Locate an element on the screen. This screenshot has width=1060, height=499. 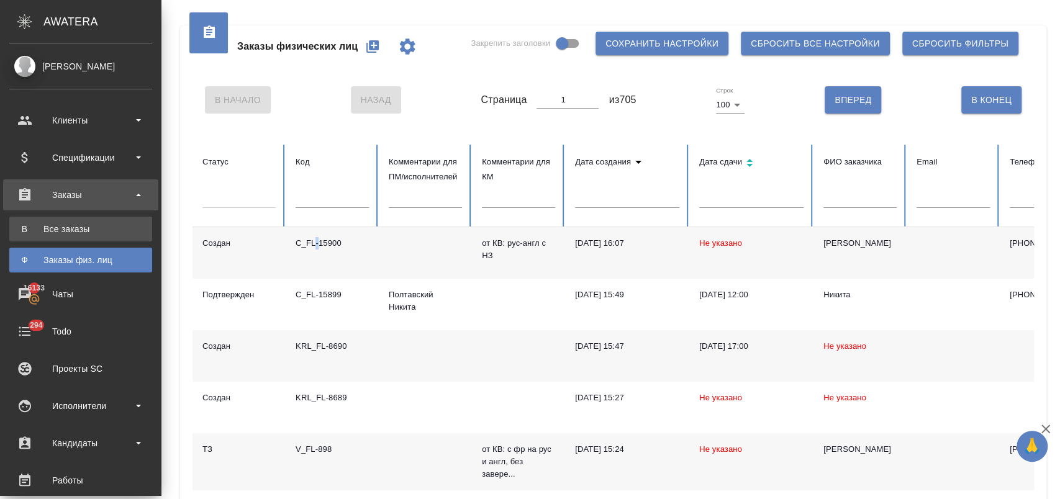
div: Статус is located at coordinates (239, 162).